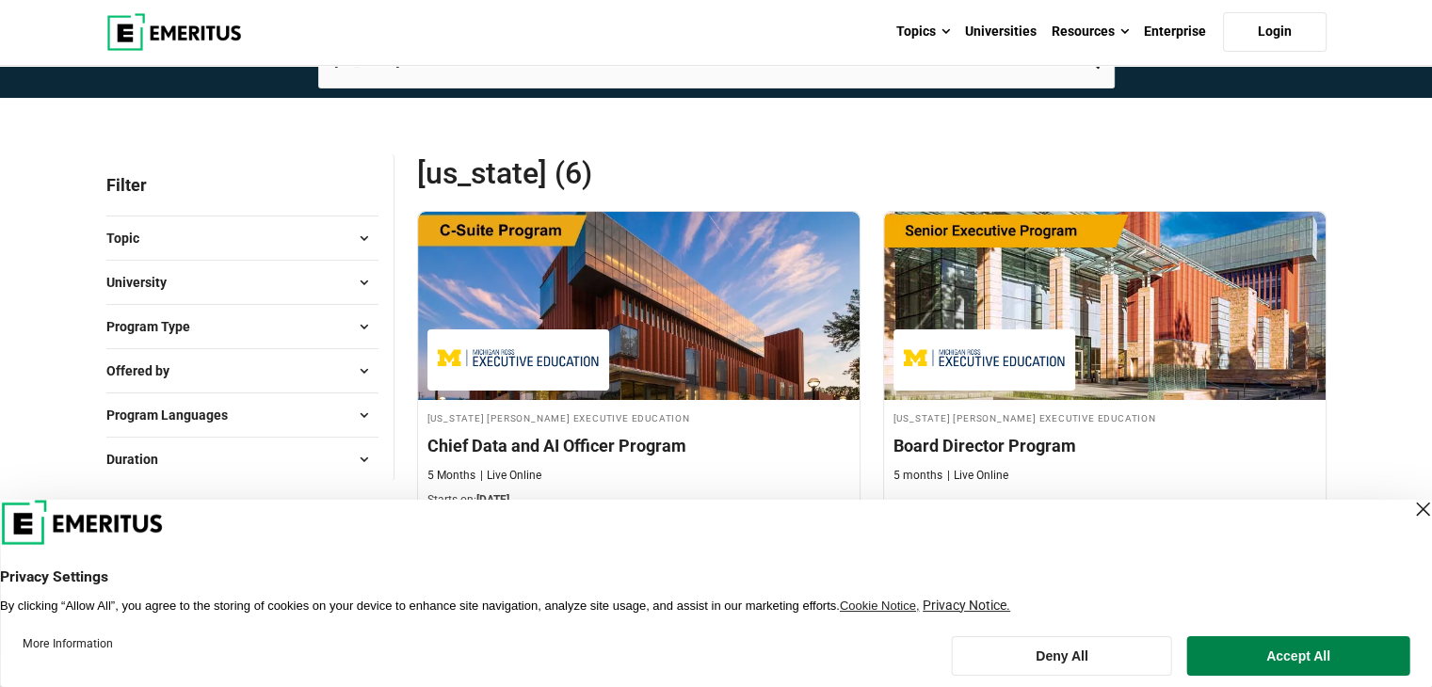 The height and width of the screenshot is (687, 1432). Describe the element at coordinates (1105, 352) in the screenshot. I see `a: Business Management Course by Michigan Ross Executive Education - Michigan Ross Executive Educati...` at that location.